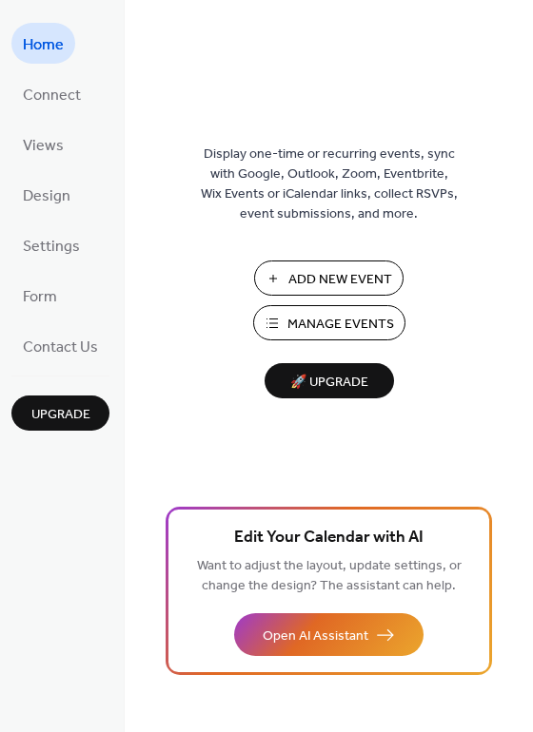  I want to click on span: Form, so click(40, 297).